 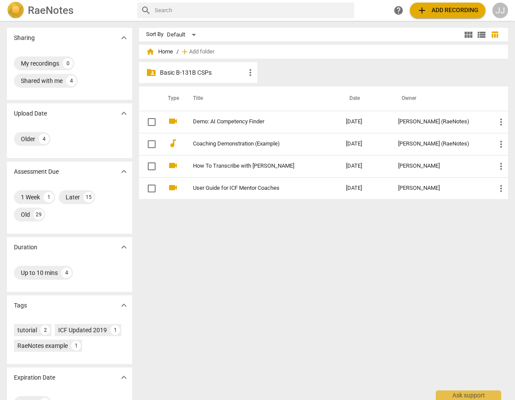 What do you see at coordinates (50, 10) in the screenshot?
I see `h2: RaeNotes` at bounding box center [50, 10].